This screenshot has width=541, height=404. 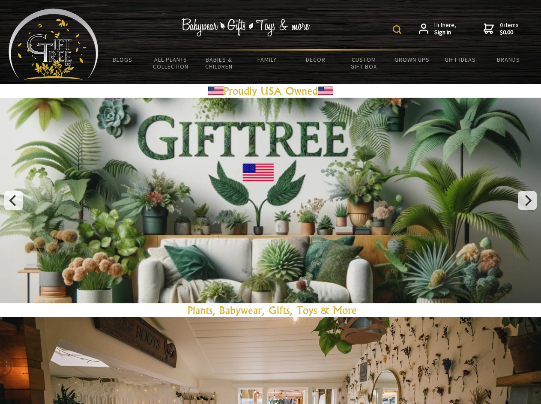 I want to click on a: Plants, Babywear, Gifts, Toys & Mor, so click(x=269, y=310).